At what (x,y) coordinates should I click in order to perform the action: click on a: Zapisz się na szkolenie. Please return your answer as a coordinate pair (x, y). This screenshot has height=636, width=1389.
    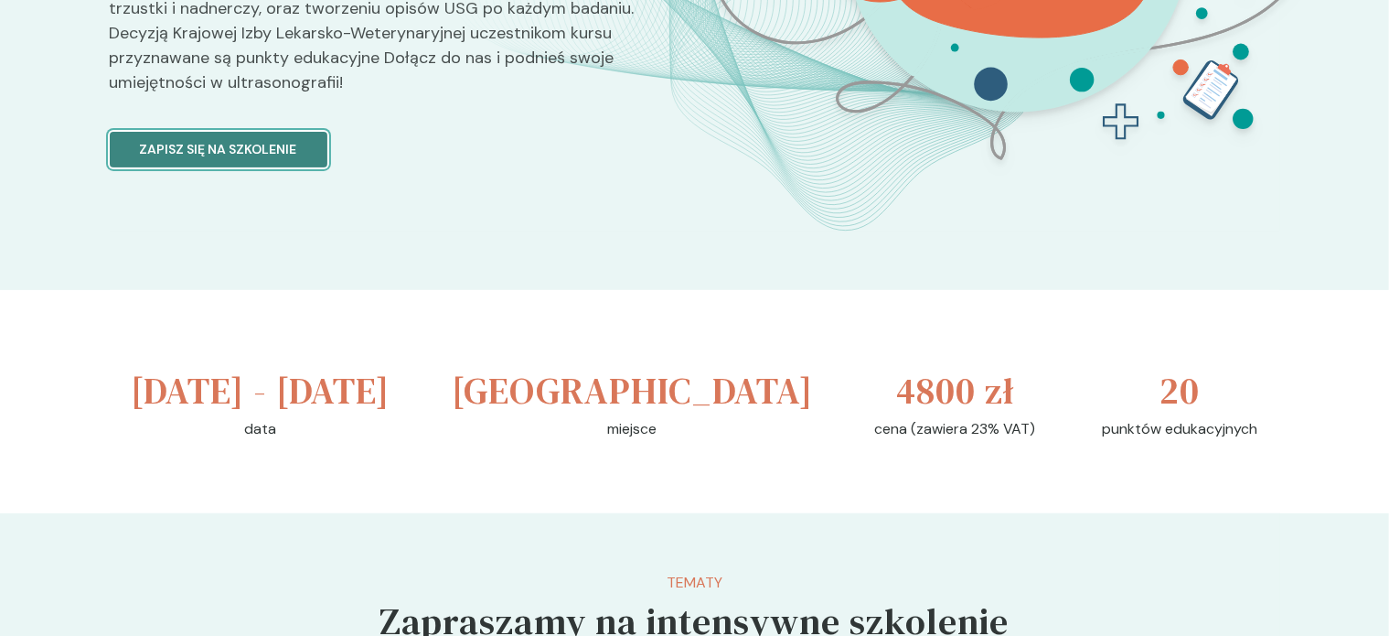
    Looking at the image, I should click on (395, 138).